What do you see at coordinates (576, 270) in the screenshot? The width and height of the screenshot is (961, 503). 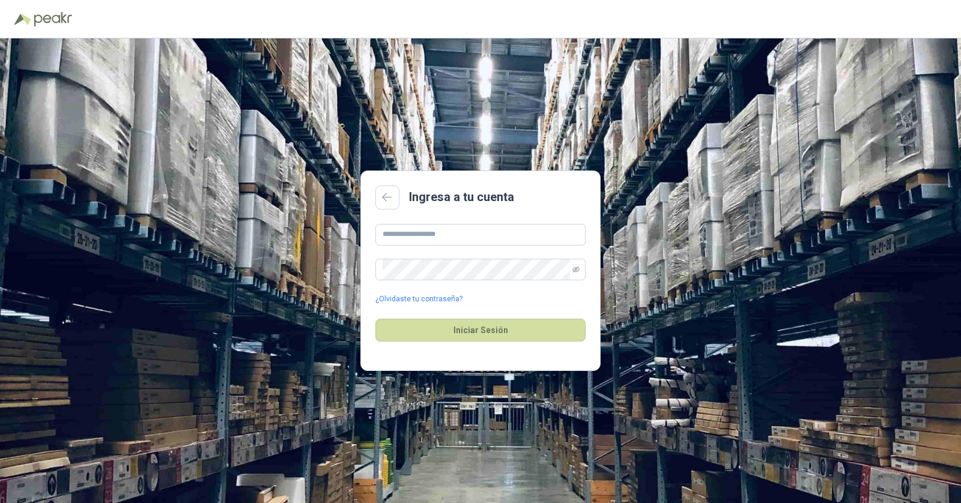 I see `span: eye-invisible` at bounding box center [576, 270].